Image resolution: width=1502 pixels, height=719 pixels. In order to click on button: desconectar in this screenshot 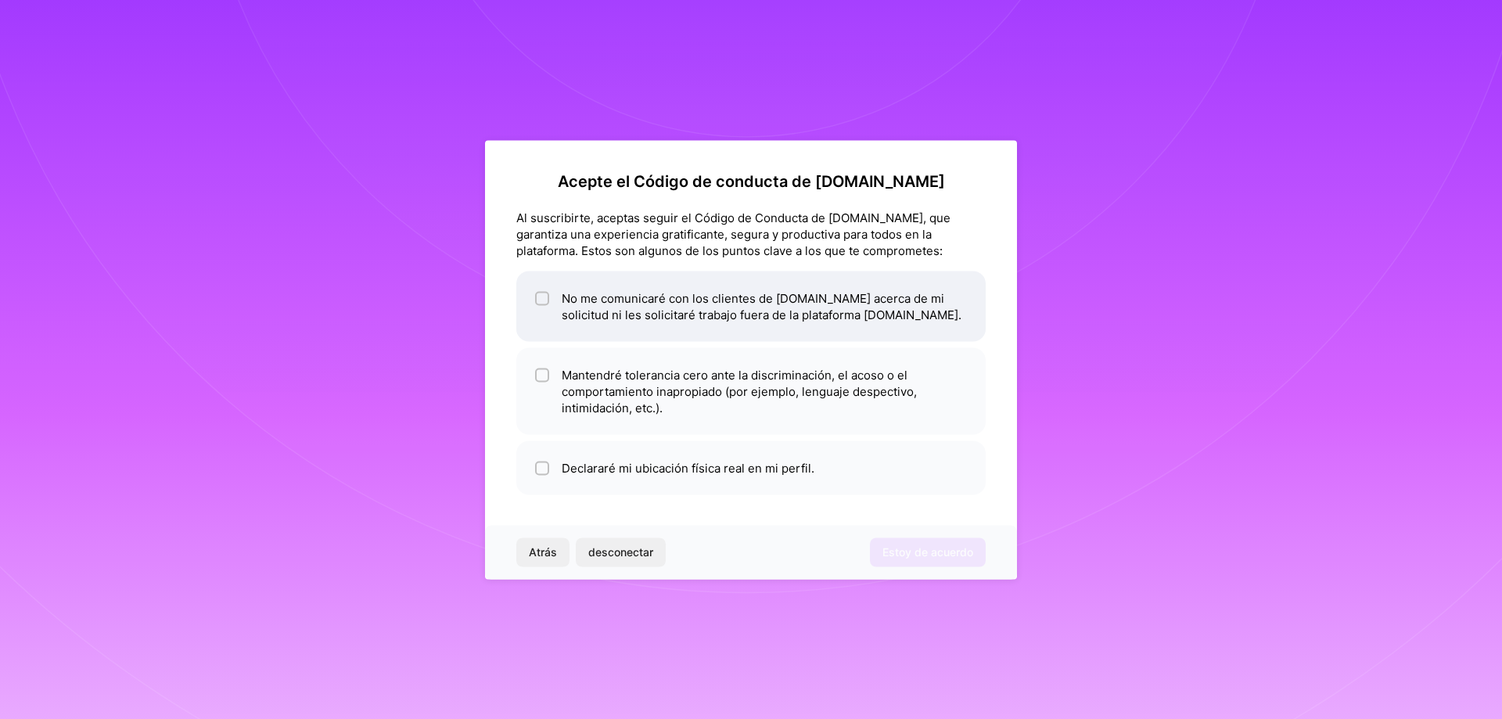, I will do `click(620, 552)`.